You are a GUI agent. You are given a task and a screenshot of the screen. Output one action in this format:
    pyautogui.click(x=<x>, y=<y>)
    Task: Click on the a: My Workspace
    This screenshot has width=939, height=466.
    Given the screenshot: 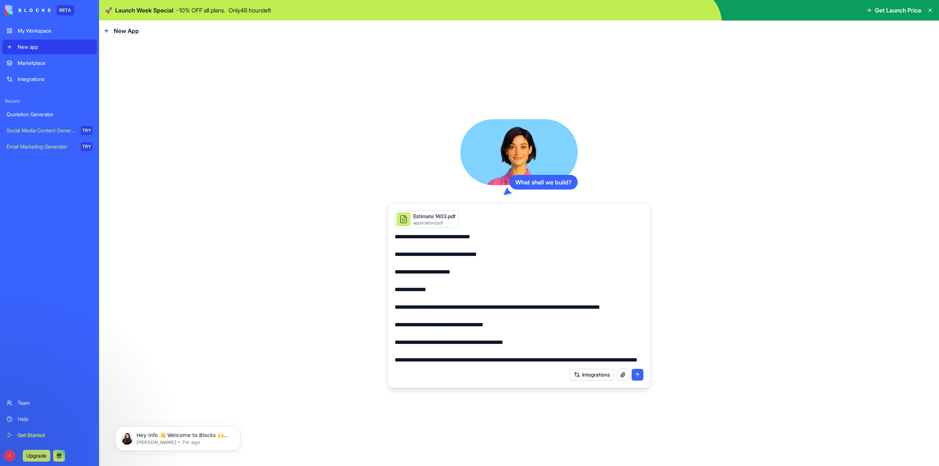 What is the action you would take?
    pyautogui.click(x=50, y=31)
    